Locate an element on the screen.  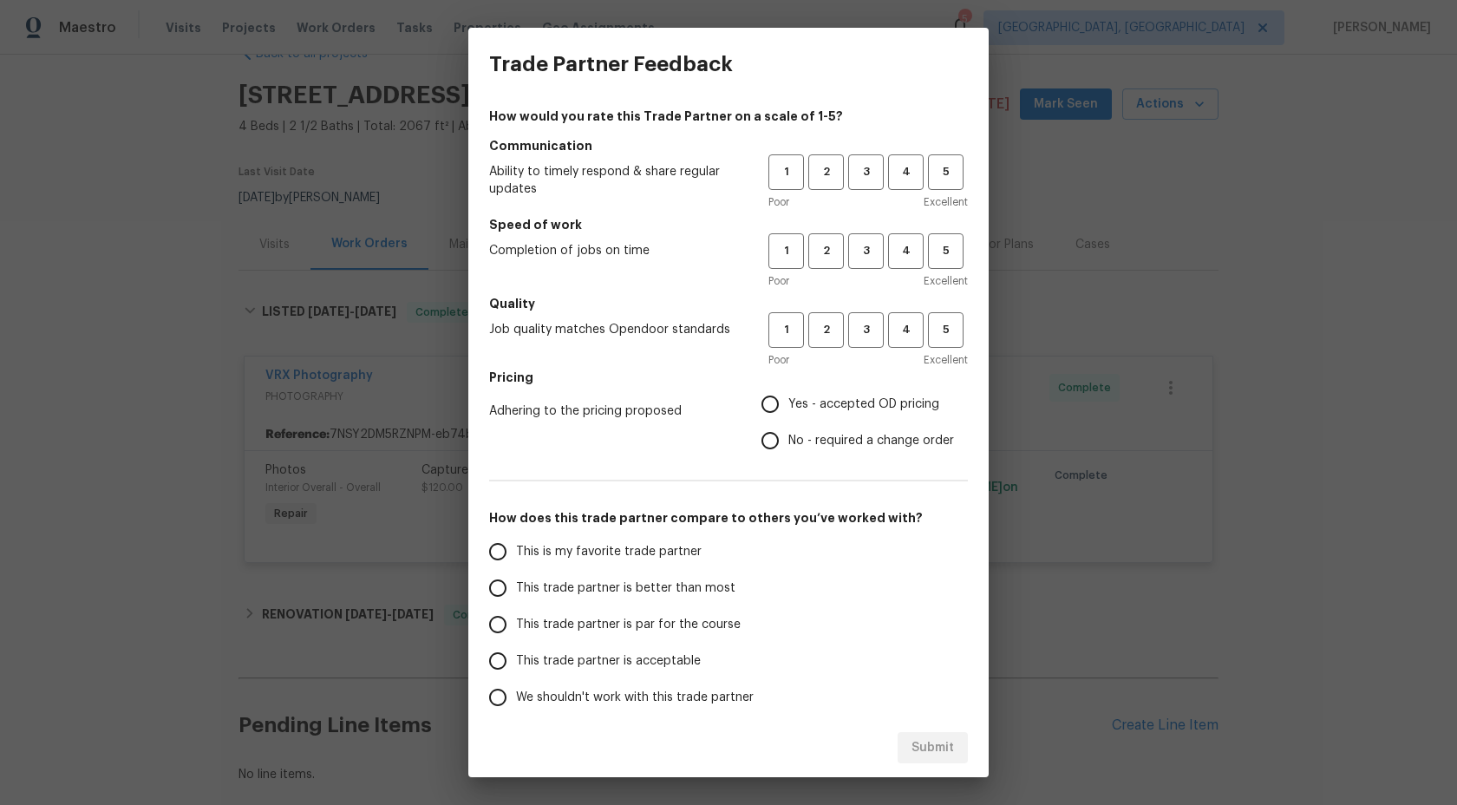
span: No - required a change order is located at coordinates (871, 441).